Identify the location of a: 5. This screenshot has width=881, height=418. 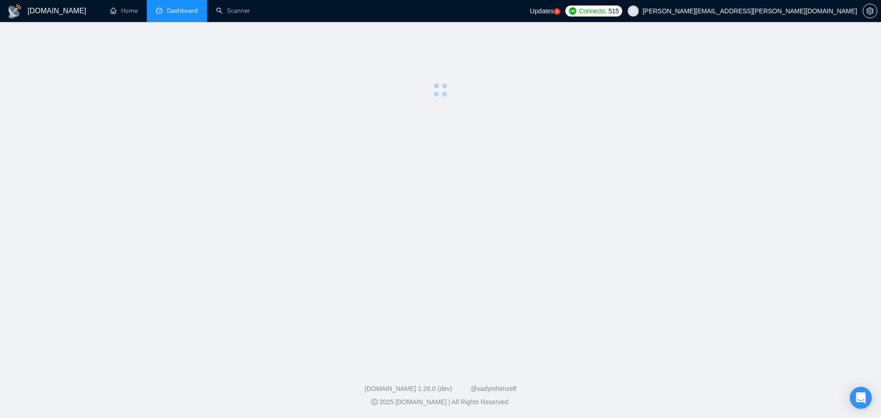
(557, 11).